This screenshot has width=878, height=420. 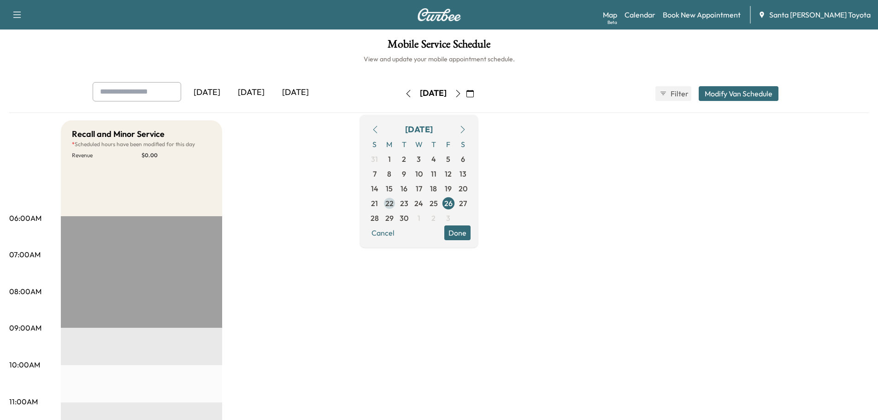 I want to click on a: Calendar, so click(x=639, y=15).